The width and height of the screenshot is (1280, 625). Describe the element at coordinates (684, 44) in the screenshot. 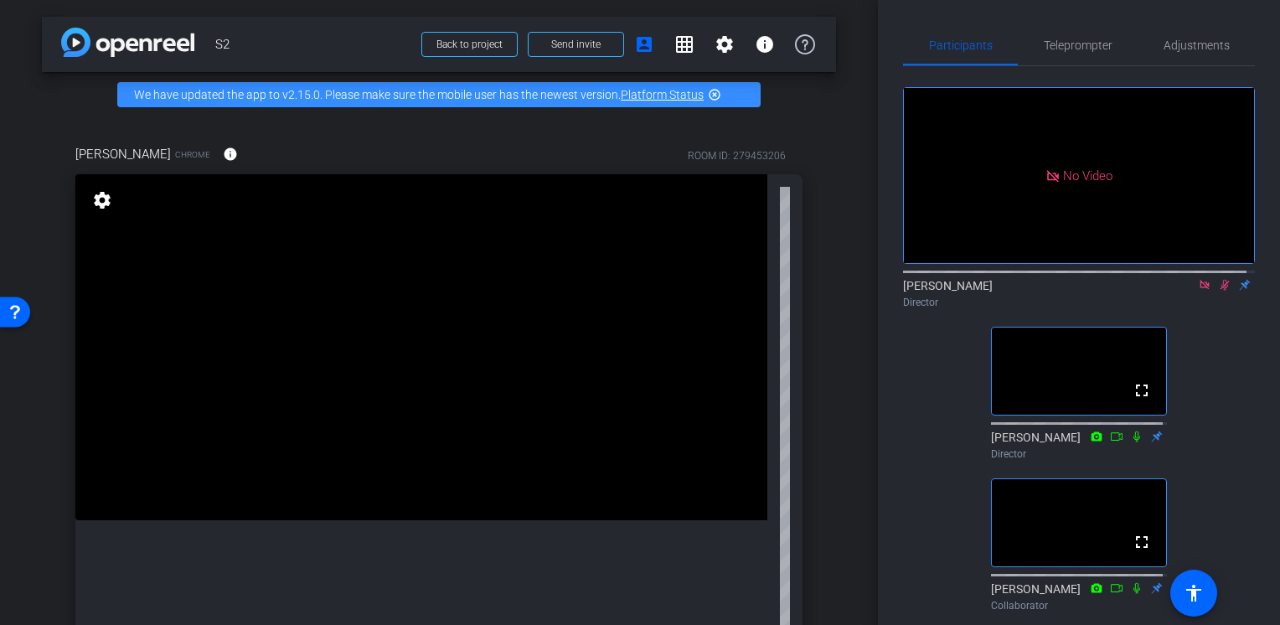

I see `mat-icon: grid_on` at that location.